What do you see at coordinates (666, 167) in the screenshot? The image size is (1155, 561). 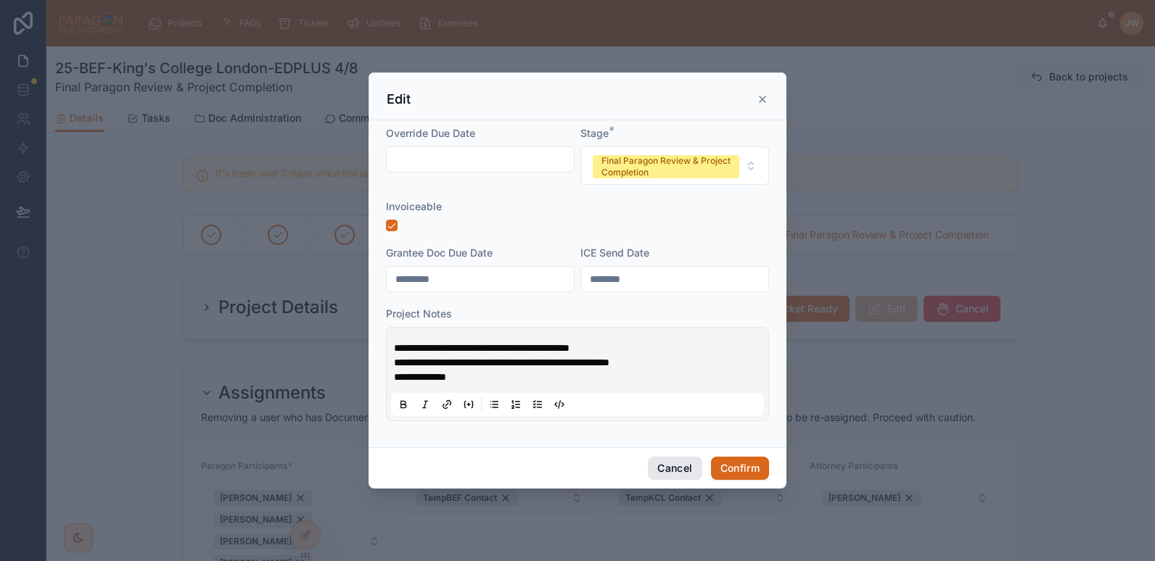 I see `div: Final Paragon Review & Project Completion` at bounding box center [666, 167].